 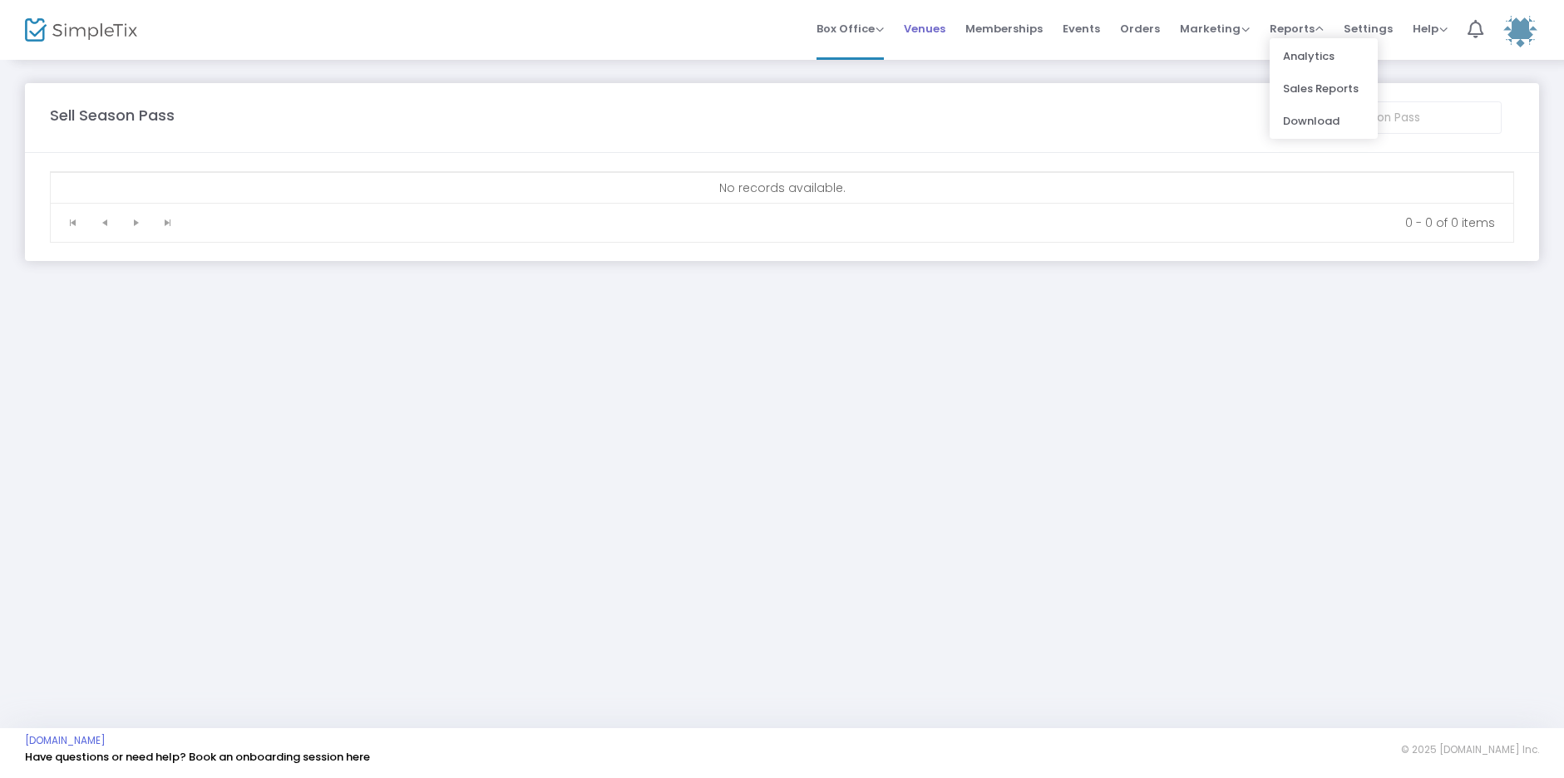 I want to click on span: Memberships, so click(x=1004, y=28).